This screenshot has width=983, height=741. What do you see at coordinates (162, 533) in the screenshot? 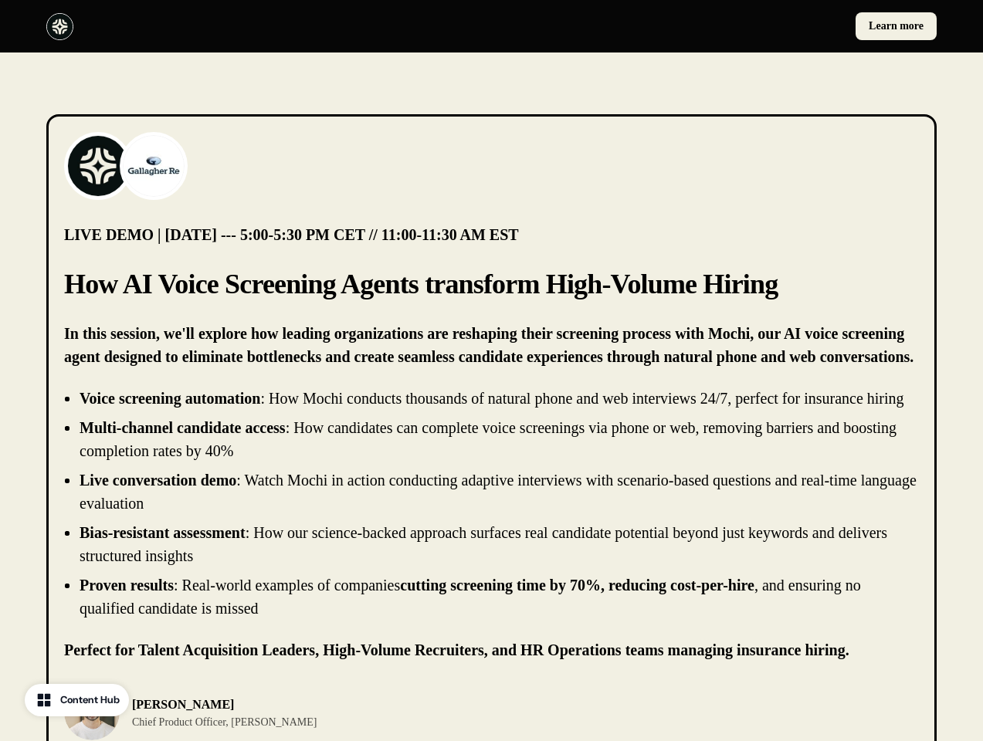
I see `strong: Bias-resistant assessment` at bounding box center [162, 533].